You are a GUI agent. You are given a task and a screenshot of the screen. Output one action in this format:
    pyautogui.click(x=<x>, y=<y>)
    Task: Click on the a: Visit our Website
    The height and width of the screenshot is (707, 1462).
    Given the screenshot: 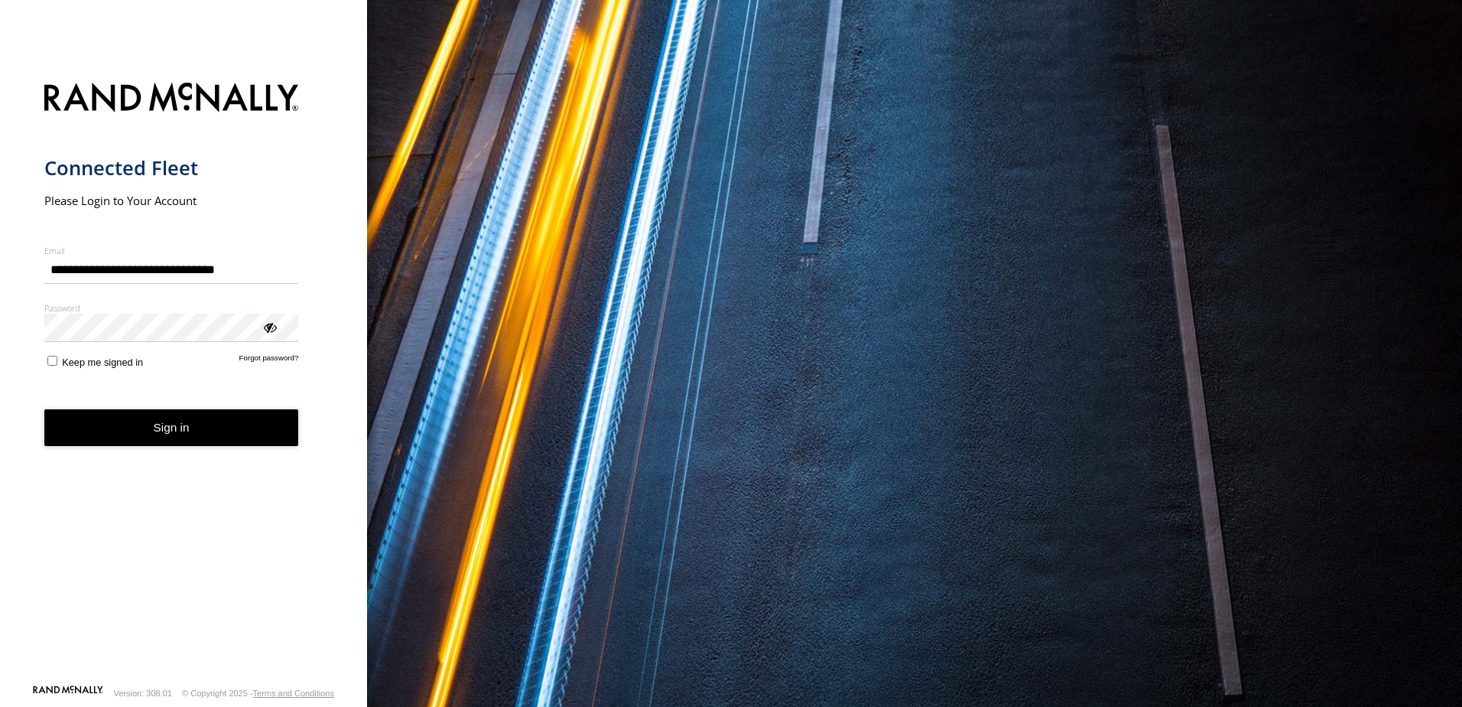 What is the action you would take?
    pyautogui.click(x=68, y=693)
    